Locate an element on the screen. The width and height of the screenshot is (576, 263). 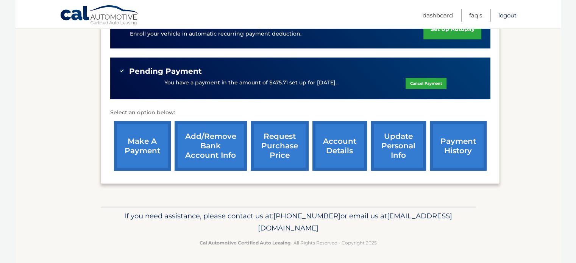
p: Enroll your vehicle in automatic recurring payment deduction. is located at coordinates (277, 34).